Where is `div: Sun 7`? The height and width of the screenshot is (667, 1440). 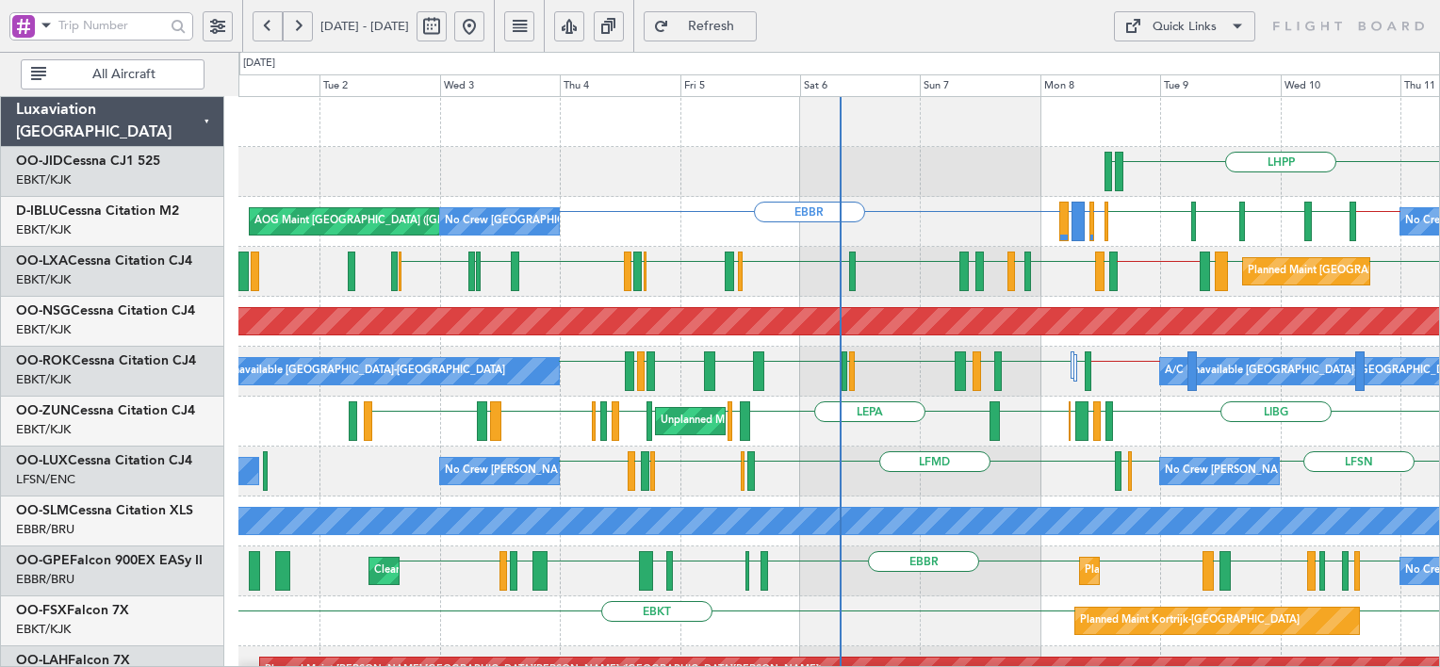
div: Sun 7 is located at coordinates (979, 86).